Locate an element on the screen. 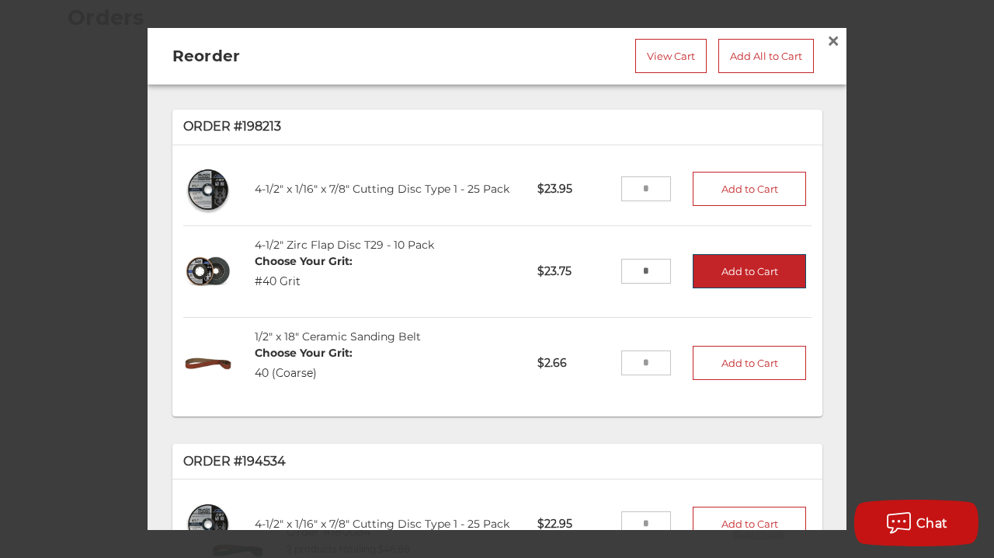 Image resolution: width=994 pixels, height=558 pixels. p: $2.66 is located at coordinates (573, 363).